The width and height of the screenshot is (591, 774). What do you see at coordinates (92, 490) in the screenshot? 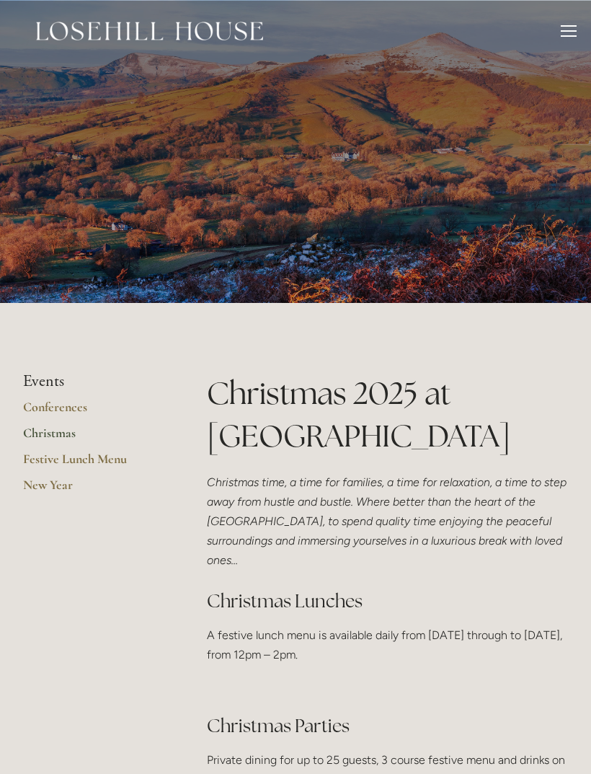
I see `a: New Year` at bounding box center [92, 490].